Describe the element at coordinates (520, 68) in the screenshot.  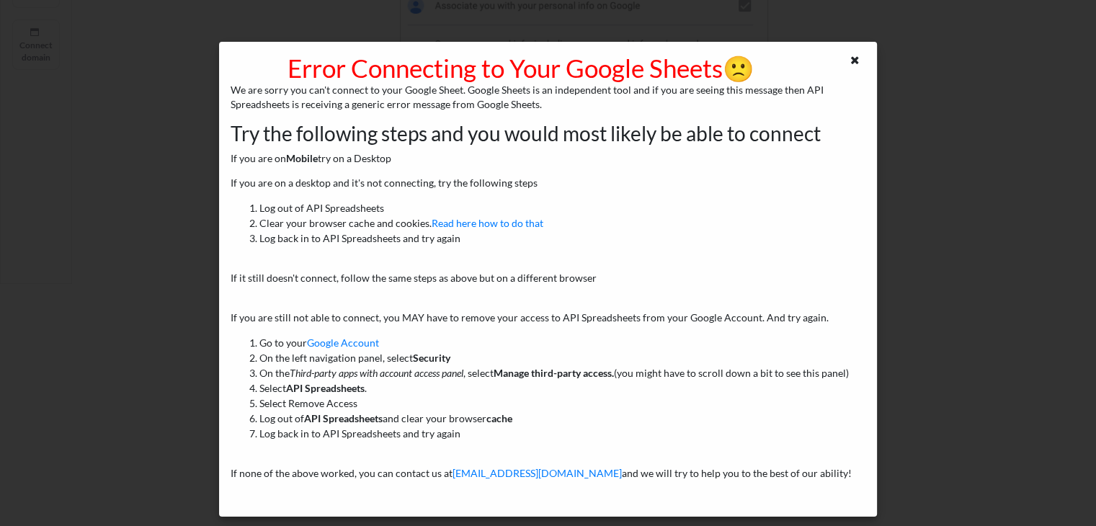
I see `h1: Error Connecting to Your Google Sheets` at that location.